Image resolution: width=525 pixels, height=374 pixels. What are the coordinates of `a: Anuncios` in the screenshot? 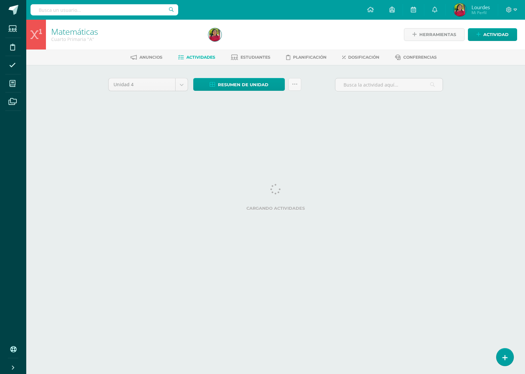 It's located at (146, 57).